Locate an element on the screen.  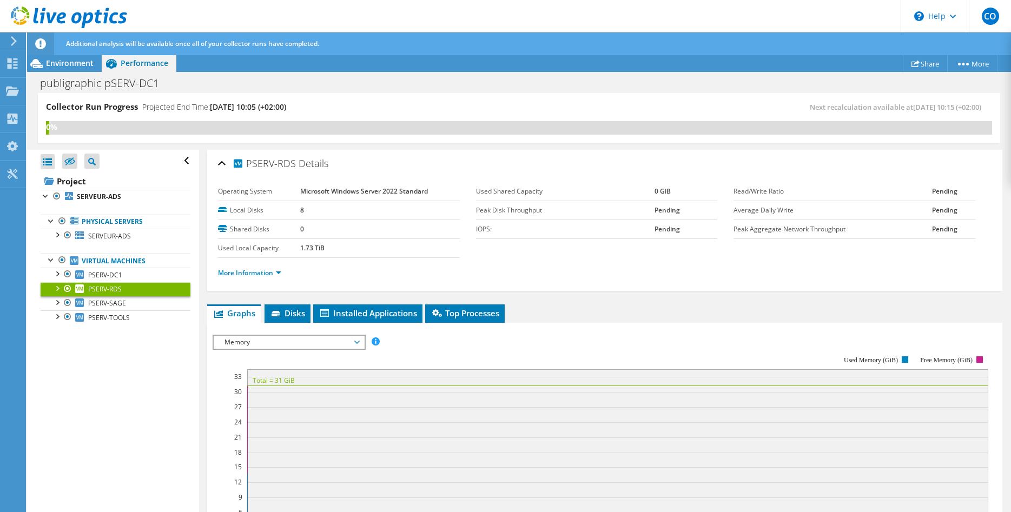
span: Details is located at coordinates (313, 163).